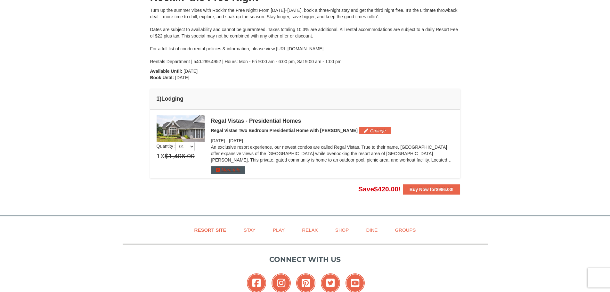 This screenshot has width=610, height=292. What do you see at coordinates (375, 131) in the screenshot?
I see `button: Change` at bounding box center [375, 131].